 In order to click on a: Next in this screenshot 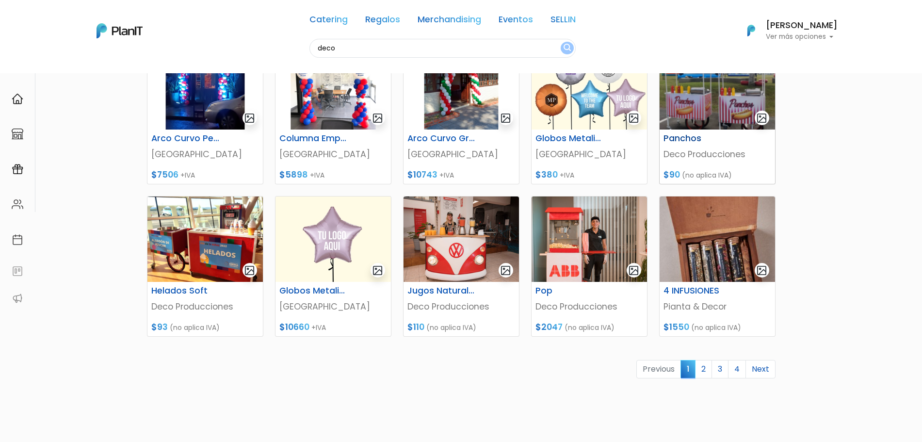, I will do `click(761, 369)`.